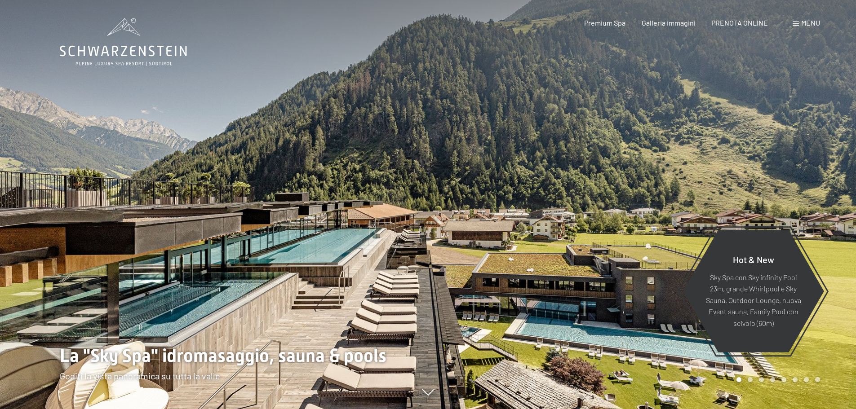 The image size is (856, 409). Describe the element at coordinates (777, 380) in the screenshot. I see `div: Carousel Pagination` at that location.